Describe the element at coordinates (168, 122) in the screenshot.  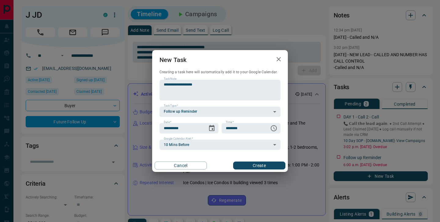
I see `label: Date` at that location.